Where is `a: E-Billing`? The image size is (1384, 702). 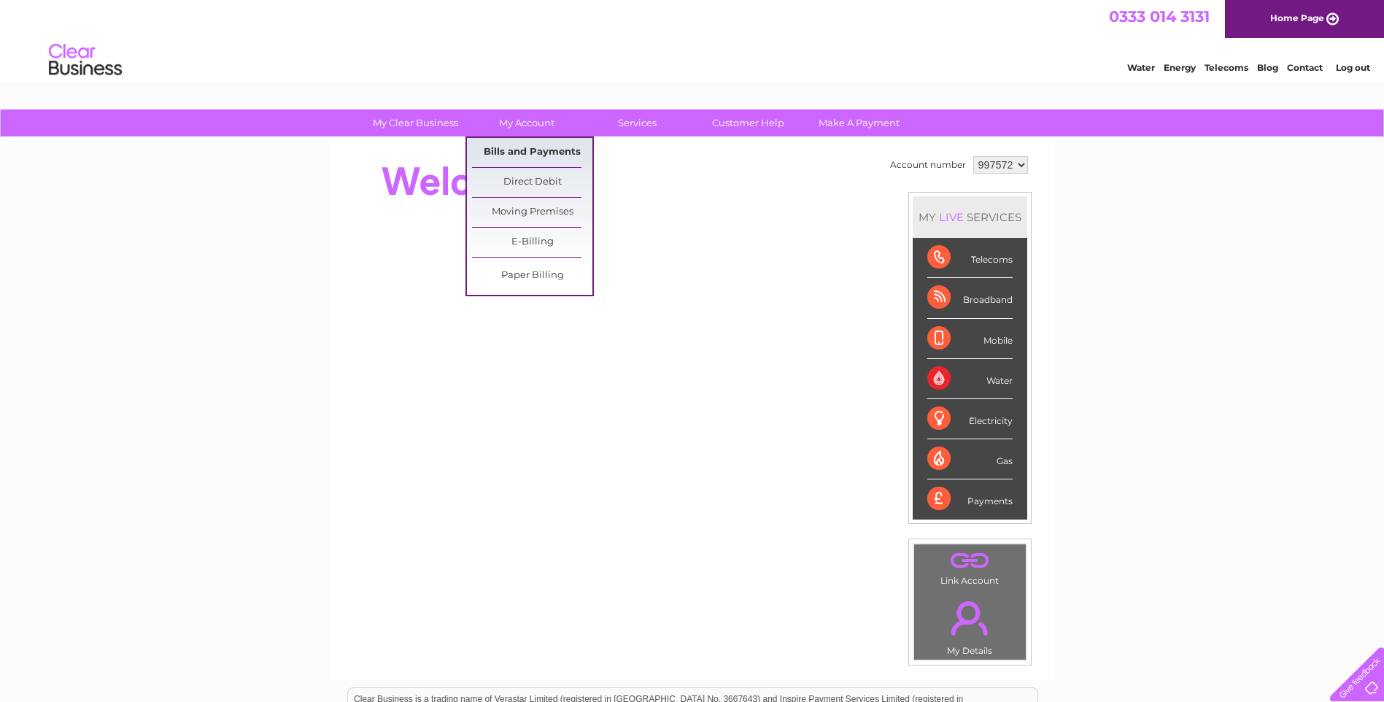 a: E-Billing is located at coordinates (532, 242).